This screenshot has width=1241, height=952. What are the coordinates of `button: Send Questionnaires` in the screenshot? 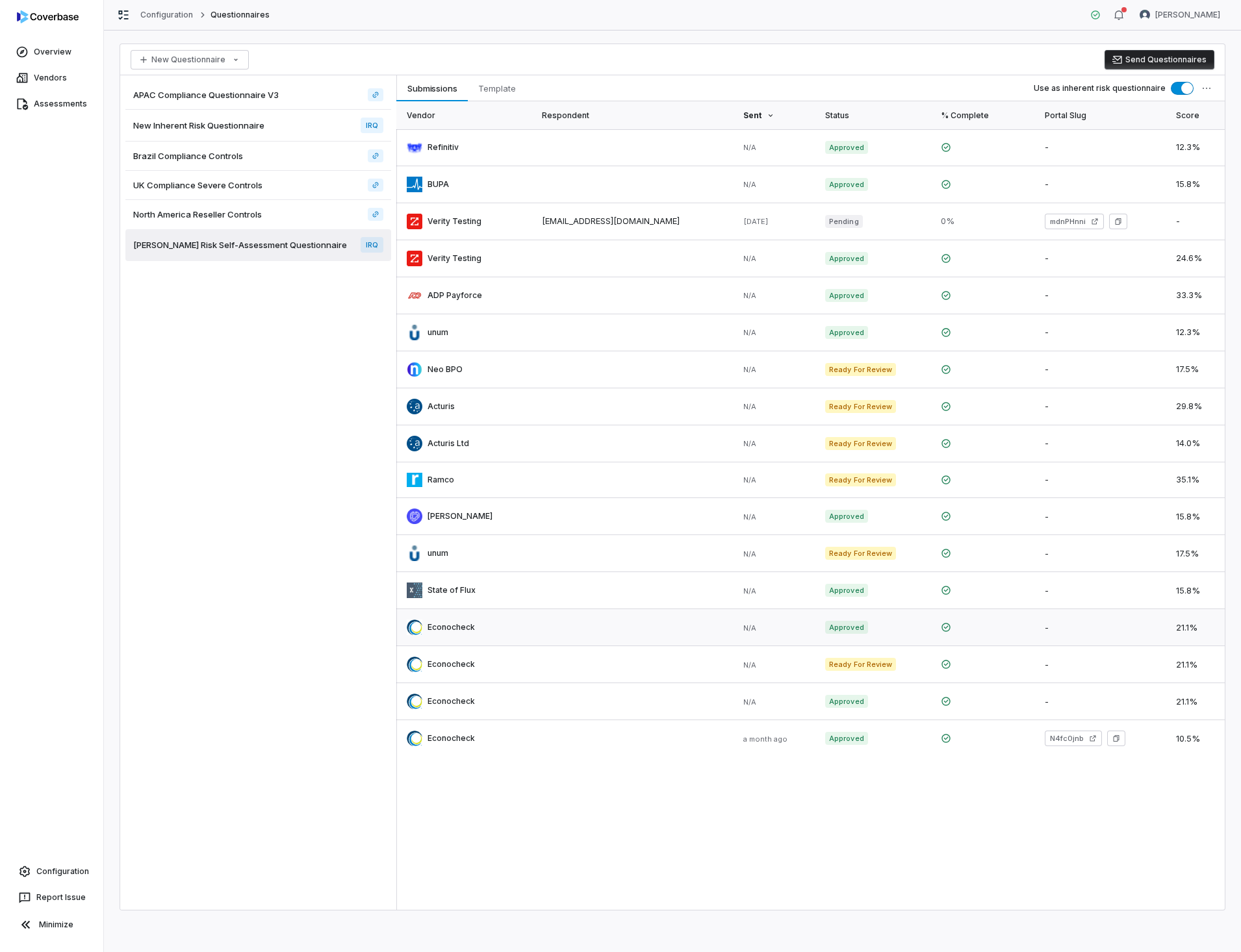 It's located at (1159, 60).